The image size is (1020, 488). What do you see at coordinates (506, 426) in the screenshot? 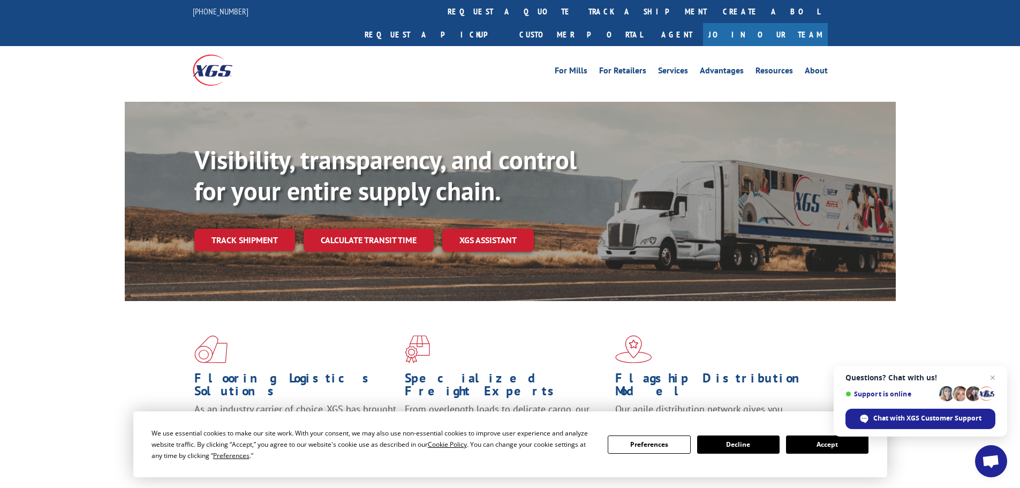
I see `p: From overlength loads to delicate cargo, our experienced staff knows the best way to move your fr...` at bounding box center [506, 426].